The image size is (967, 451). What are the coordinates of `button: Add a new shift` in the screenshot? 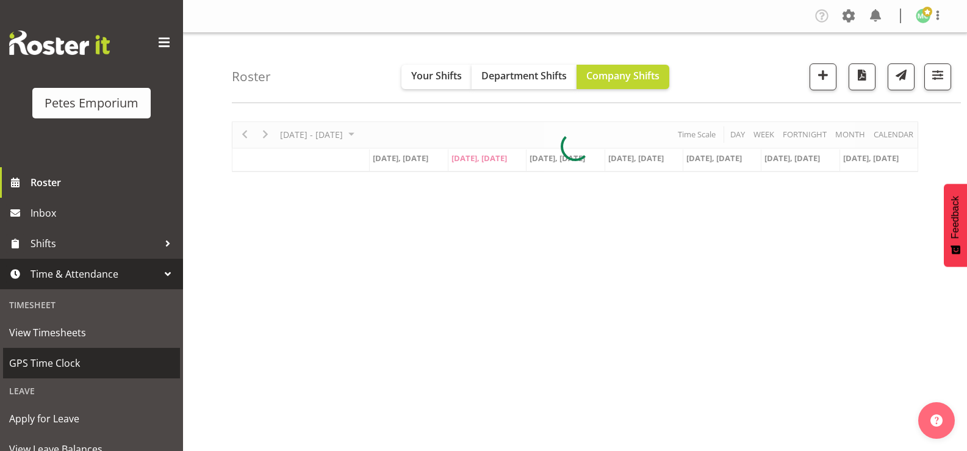 It's located at (823, 77).